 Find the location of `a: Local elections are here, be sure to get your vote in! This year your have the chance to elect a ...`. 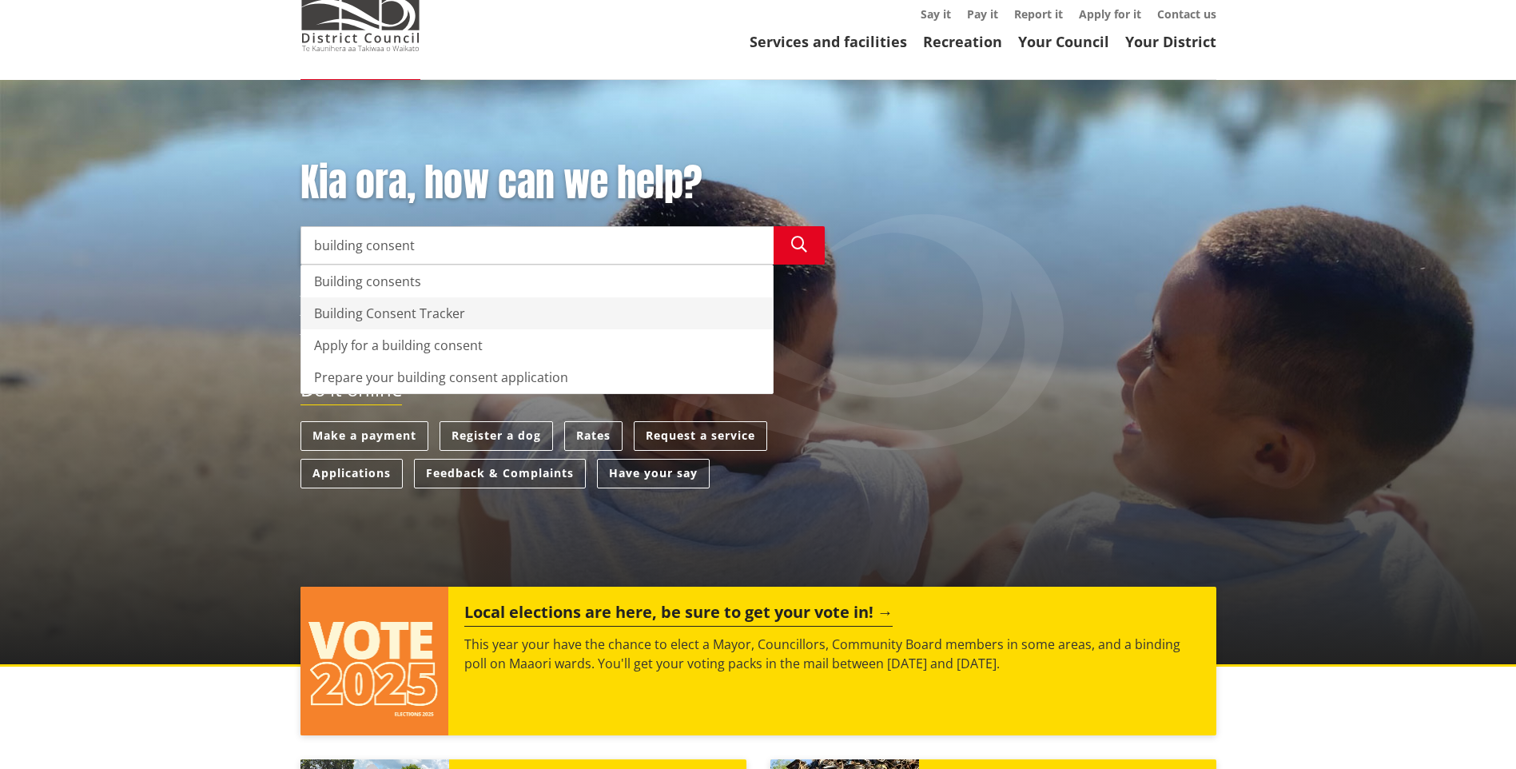

a: Local elections are here, be sure to get your vote in! This year your have the chance to elect a ... is located at coordinates (759, 661).